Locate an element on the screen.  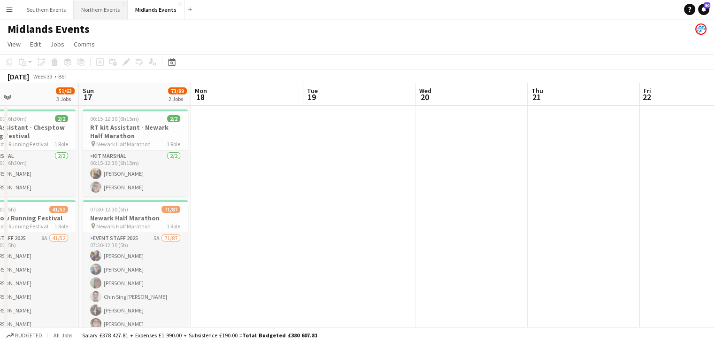
span: Wed is located at coordinates (426, 91).